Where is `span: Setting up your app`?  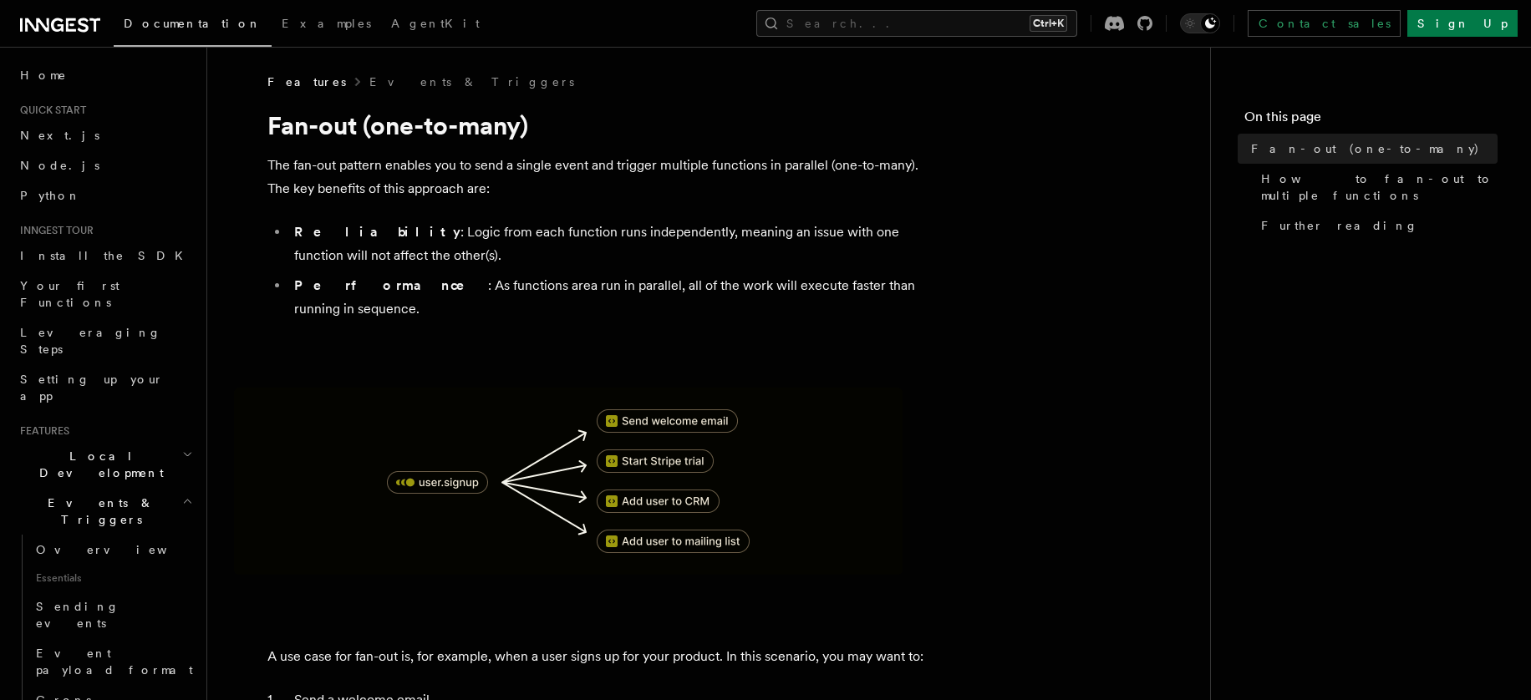 span: Setting up your app is located at coordinates (92, 388).